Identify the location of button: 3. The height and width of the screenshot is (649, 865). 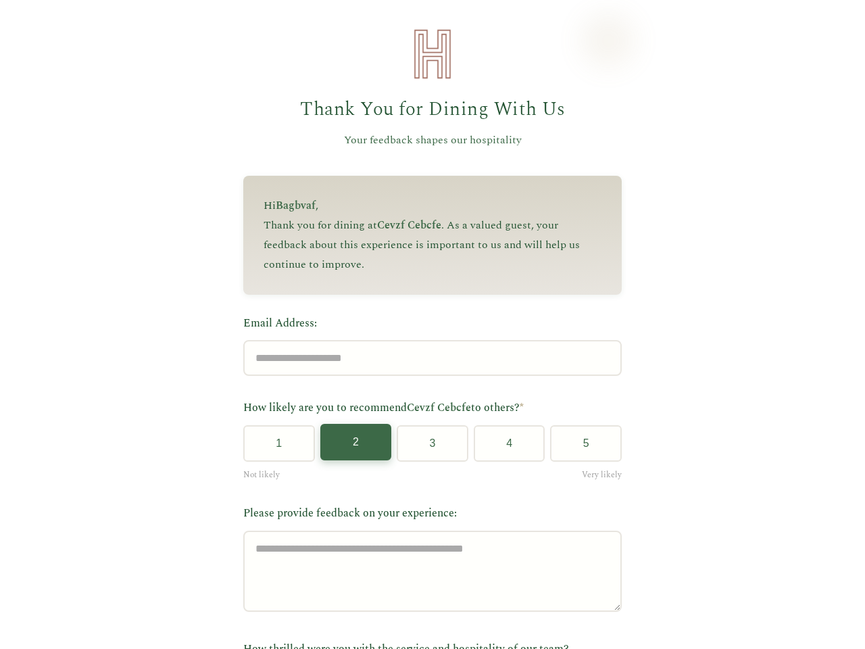
(433, 443).